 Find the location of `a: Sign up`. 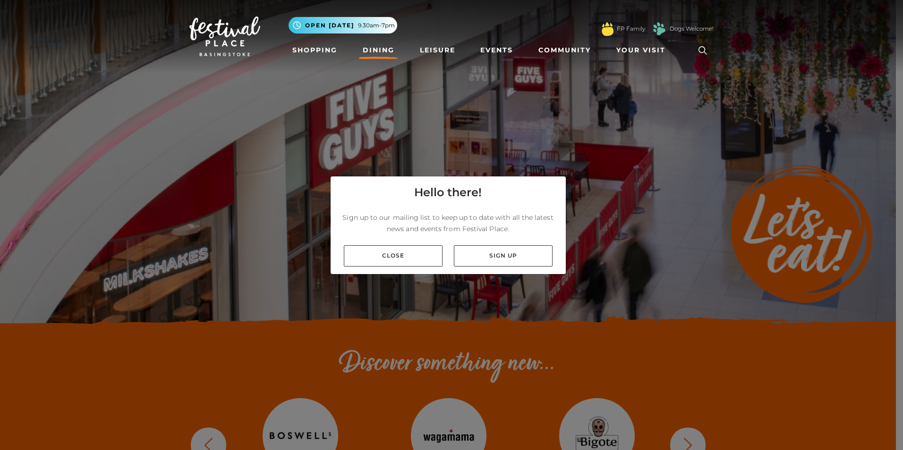

a: Sign up is located at coordinates (503, 256).